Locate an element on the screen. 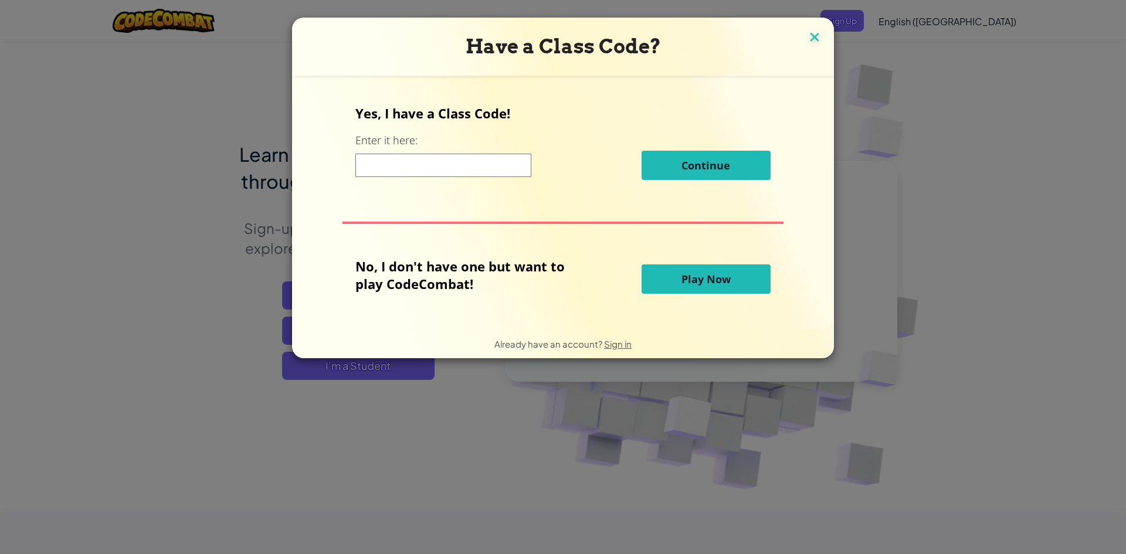 The width and height of the screenshot is (1126, 554). p: Yes, I have a Class Code! is located at coordinates (562, 113).